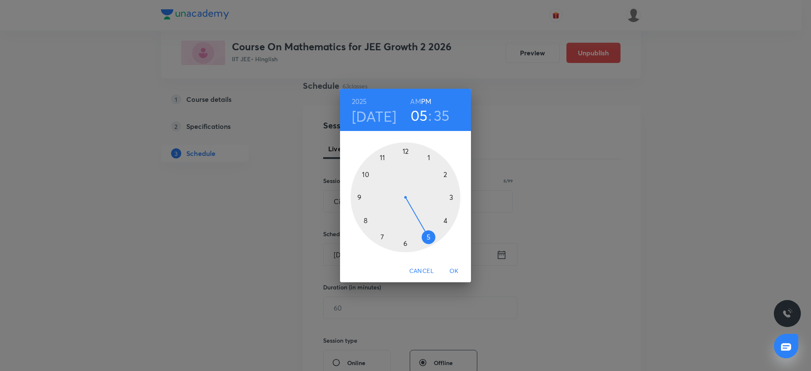  Describe the element at coordinates (419, 115) in the screenshot. I see `button: 05` at that location.